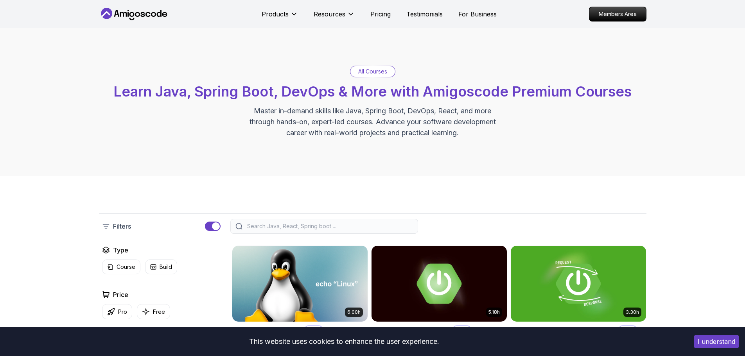 The width and height of the screenshot is (745, 356). Describe the element at coordinates (477, 14) in the screenshot. I see `a: For Business` at that location.